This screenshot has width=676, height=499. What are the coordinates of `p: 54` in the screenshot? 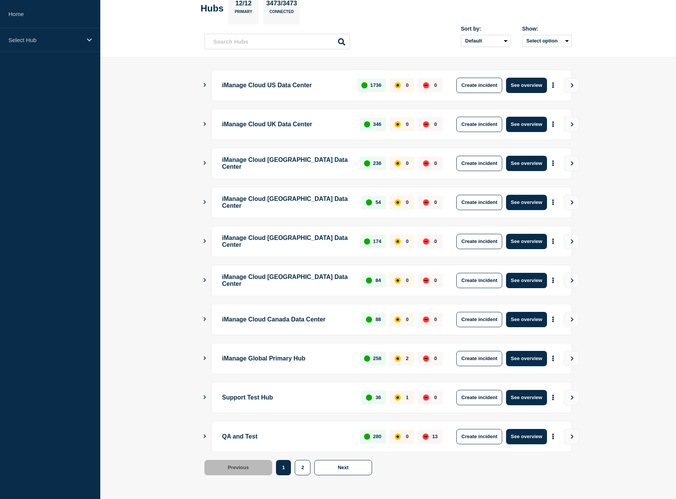 It's located at (378, 202).